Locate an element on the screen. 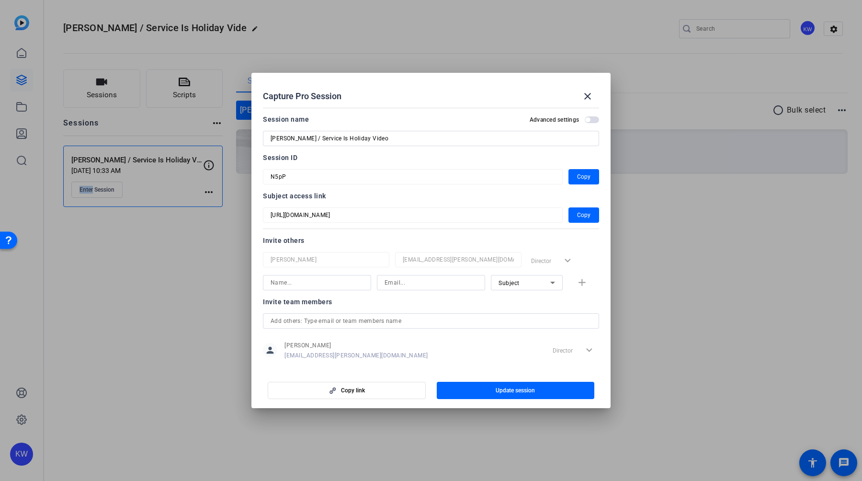 This screenshot has width=862, height=481. div: Capture Pro Session is located at coordinates (431, 96).